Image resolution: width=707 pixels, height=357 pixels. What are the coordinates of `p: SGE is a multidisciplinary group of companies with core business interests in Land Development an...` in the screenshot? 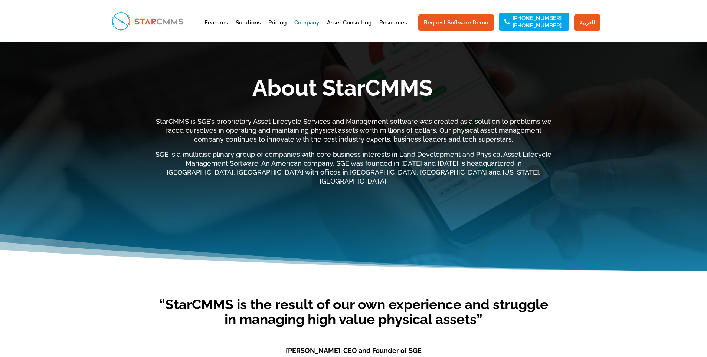 It's located at (354, 168).